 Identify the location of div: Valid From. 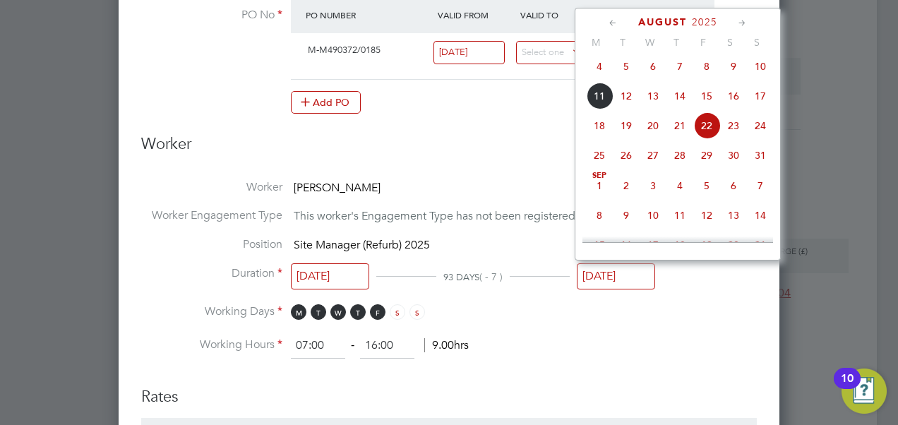
(475, 15).